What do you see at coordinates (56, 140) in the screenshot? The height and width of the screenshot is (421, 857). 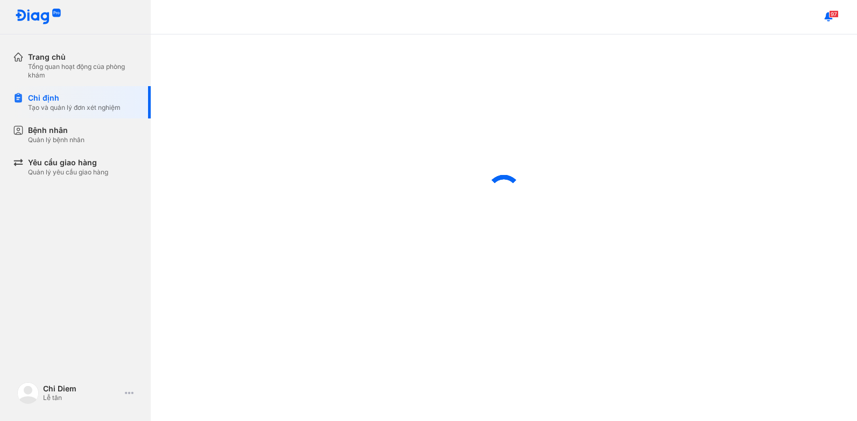 I see `div: Quản lý bệnh nhân` at bounding box center [56, 140].